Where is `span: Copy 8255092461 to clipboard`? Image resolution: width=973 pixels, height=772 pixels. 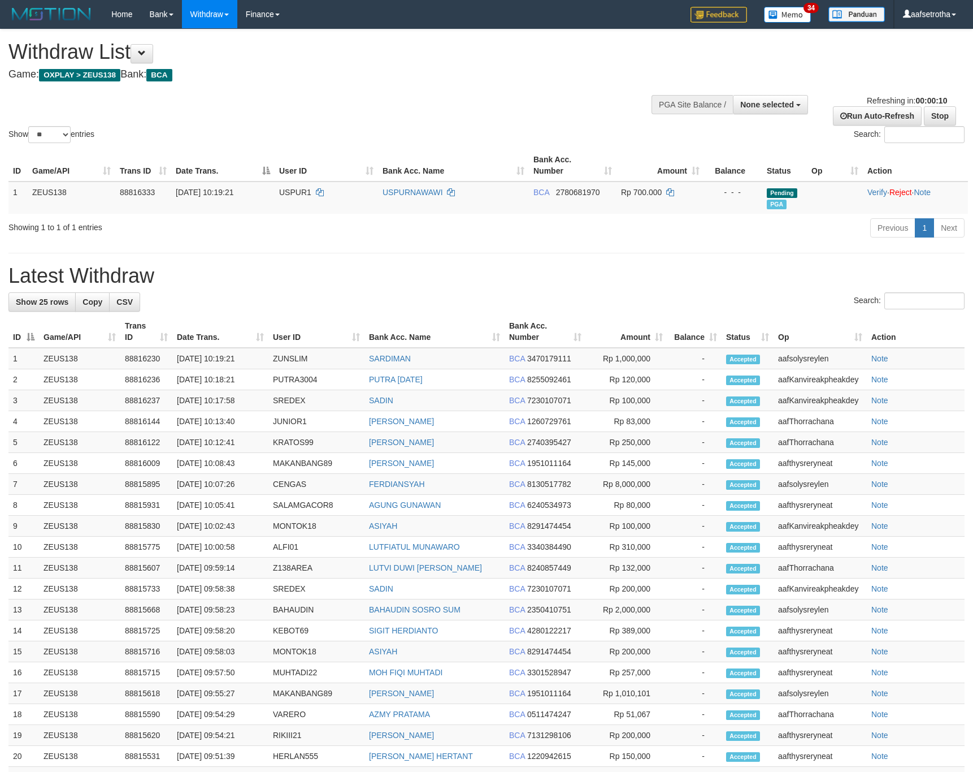 span: Copy 8255092461 to clipboard is located at coordinates (549, 379).